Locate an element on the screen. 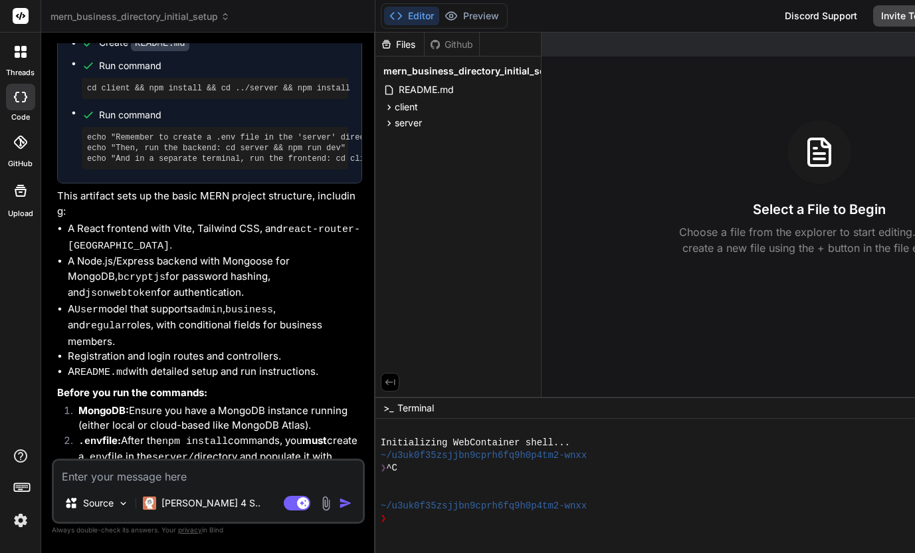 This screenshot has width=915, height=553. span: Initializing WebContainer shell... is located at coordinates (475, 443).